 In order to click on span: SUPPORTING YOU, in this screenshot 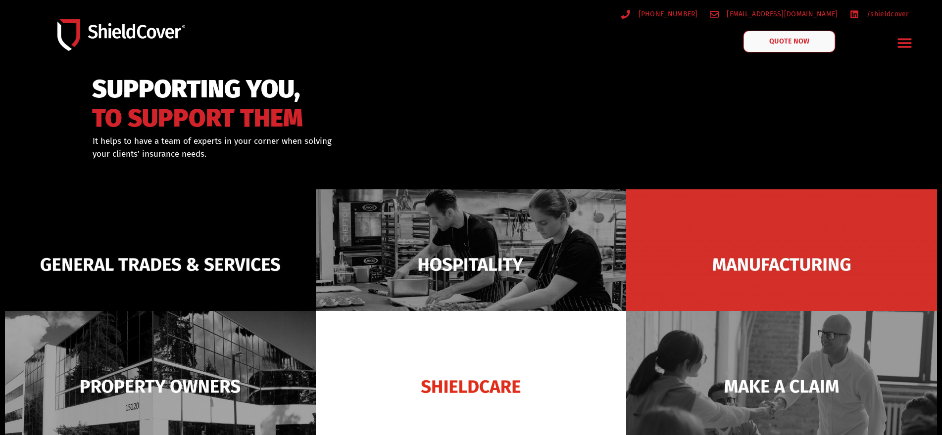, I will do `click(197, 89)`.